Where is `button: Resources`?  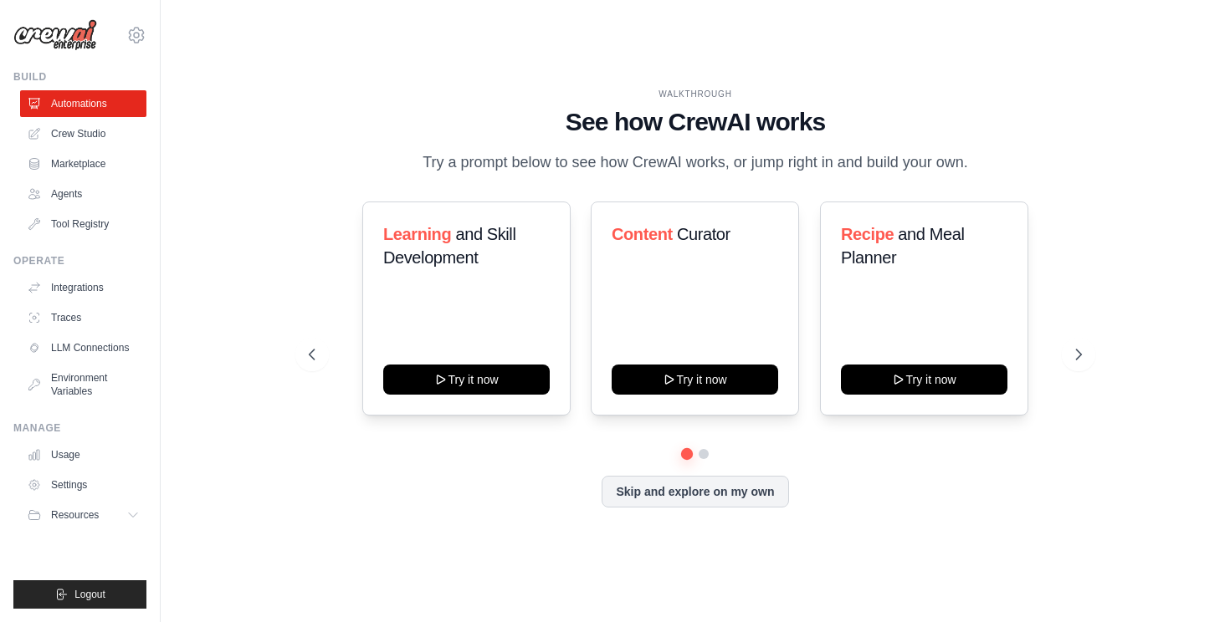
button: Resources is located at coordinates (83, 515).